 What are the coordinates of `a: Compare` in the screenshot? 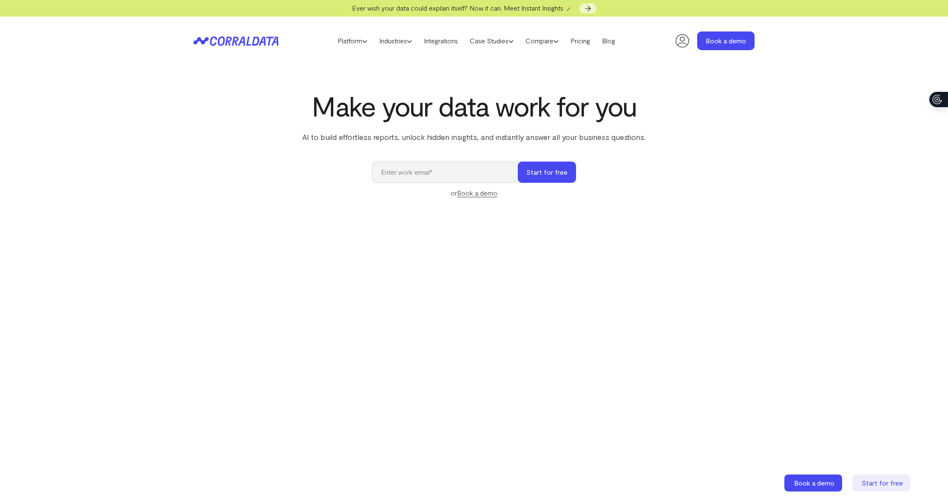 It's located at (542, 41).